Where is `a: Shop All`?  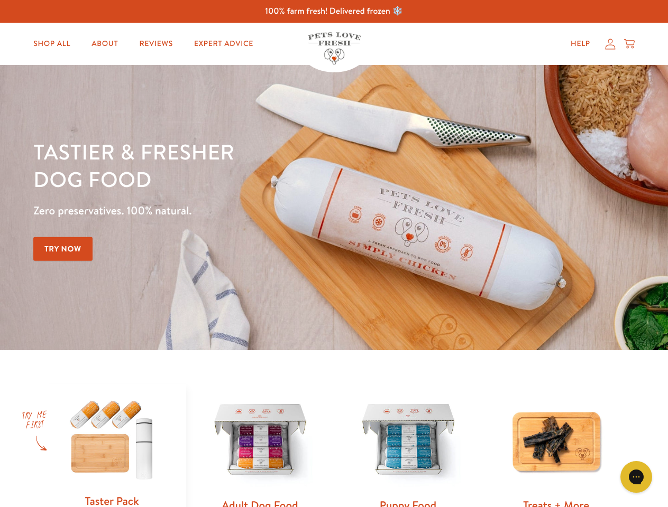
a: Shop All is located at coordinates (52, 44).